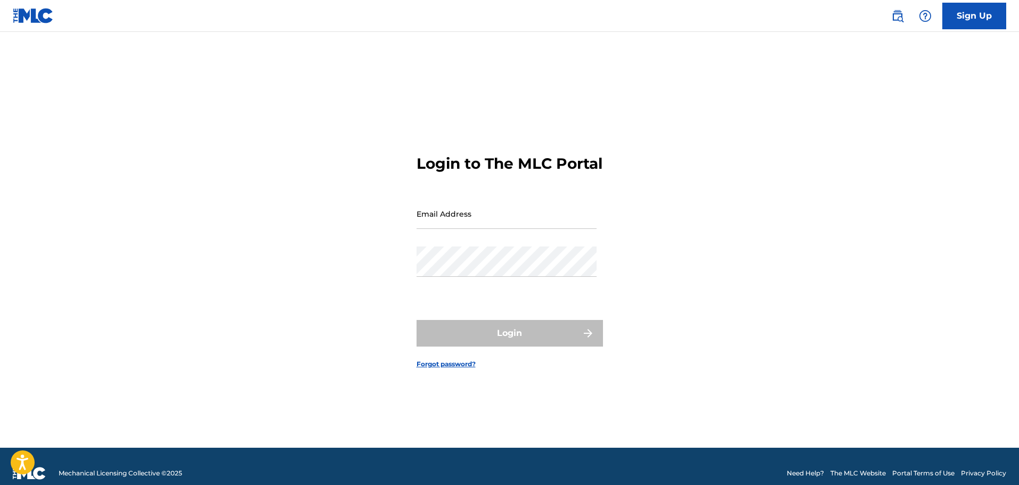 Image resolution: width=1019 pixels, height=485 pixels. Describe the element at coordinates (120, 474) in the screenshot. I see `span: Mechanical Licensing Collective © 2025` at that location.